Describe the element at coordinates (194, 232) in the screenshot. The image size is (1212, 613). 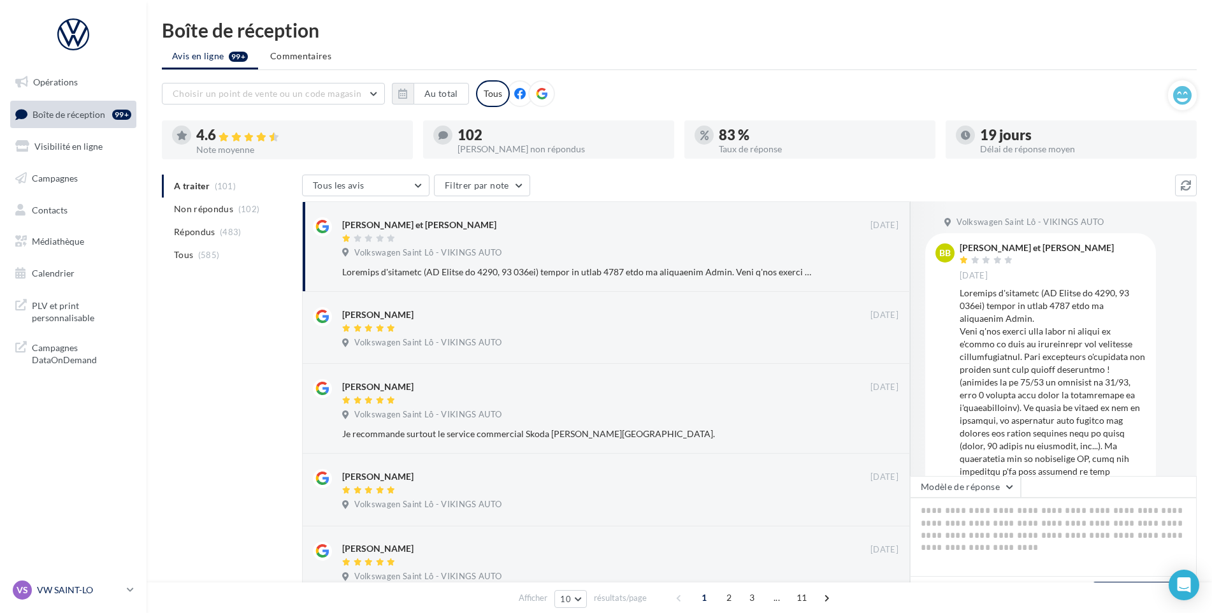
I see `span: Répondus` at that location.